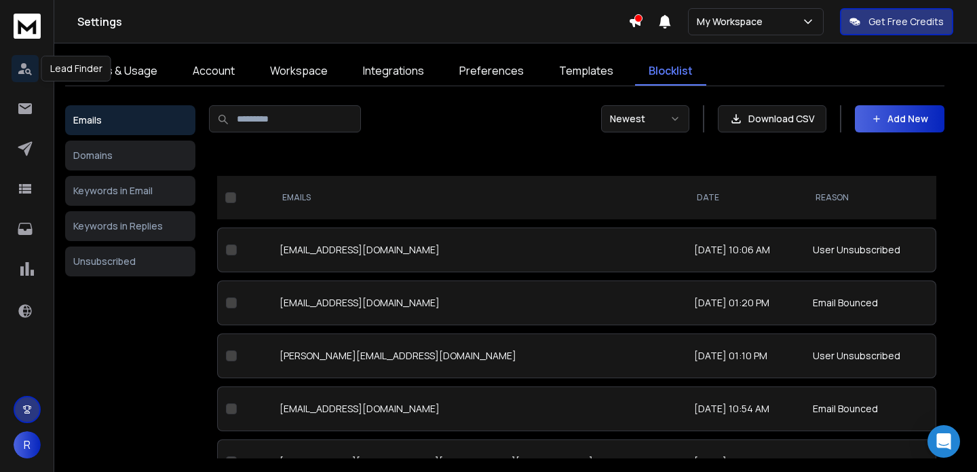 This screenshot has height=472, width=977. What do you see at coordinates (76, 69) in the screenshot?
I see `div: Lead Finder` at bounding box center [76, 69].